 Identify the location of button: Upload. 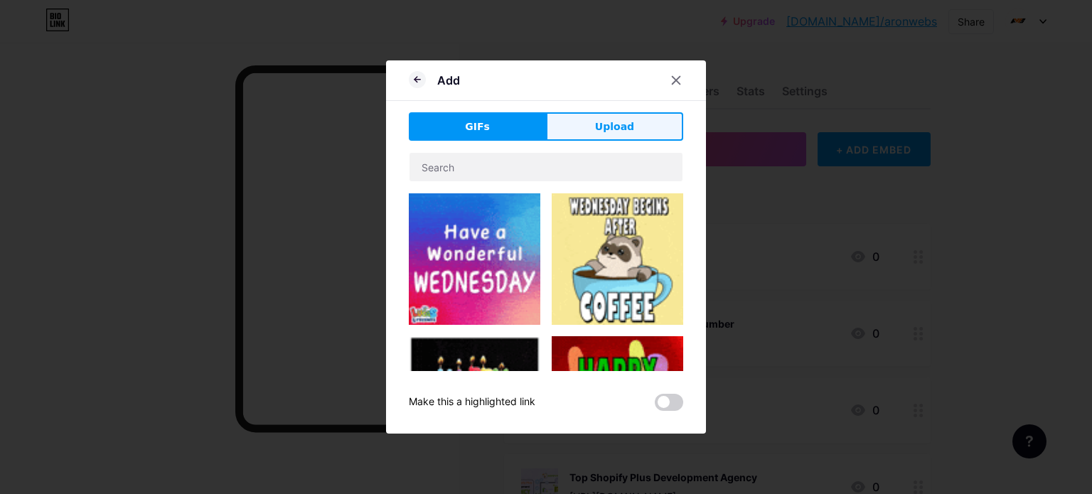
(614, 127).